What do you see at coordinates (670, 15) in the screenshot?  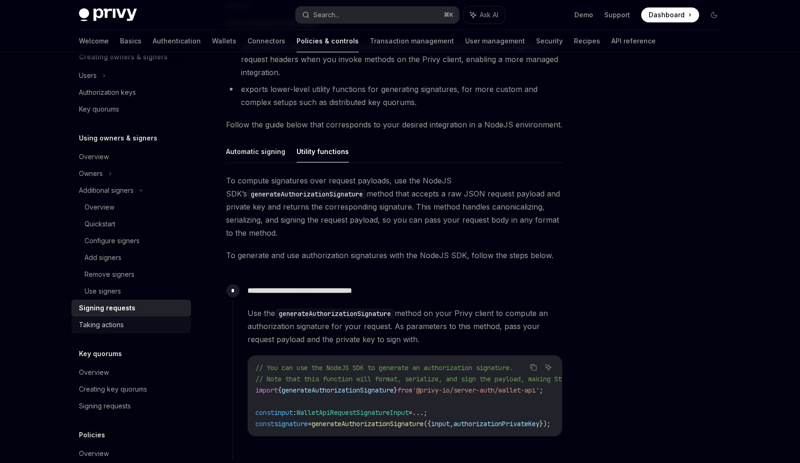 I see `a: Dashboard` at bounding box center [670, 15].